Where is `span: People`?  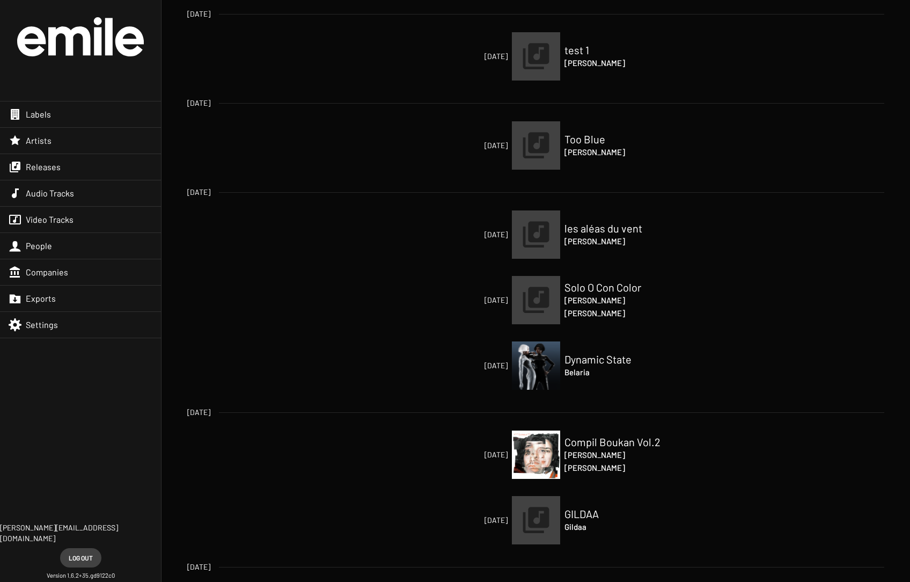 span: People is located at coordinates (39, 246).